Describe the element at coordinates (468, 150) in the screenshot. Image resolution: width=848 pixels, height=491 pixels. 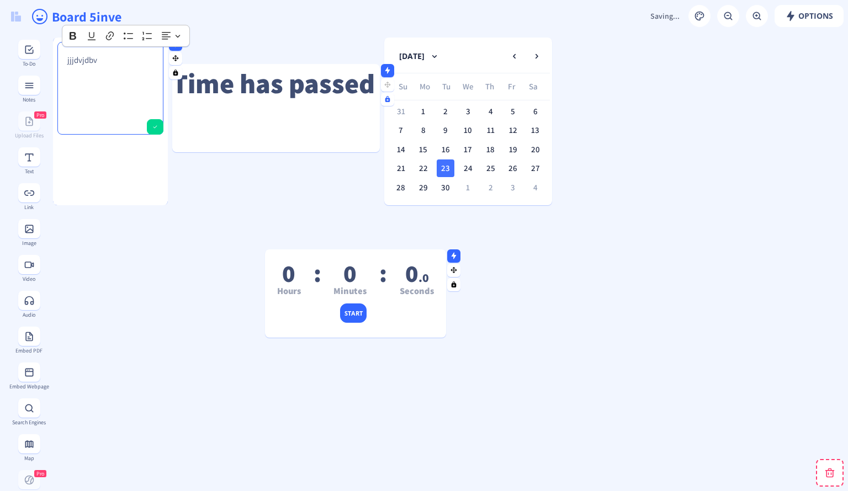
I see `div: 17` at that location.